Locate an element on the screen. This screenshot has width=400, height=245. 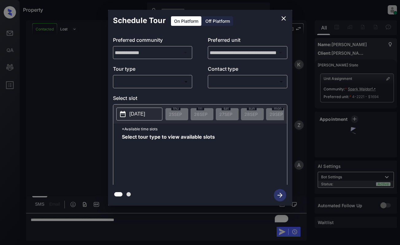
div: Off Platform is located at coordinates (218, 21).